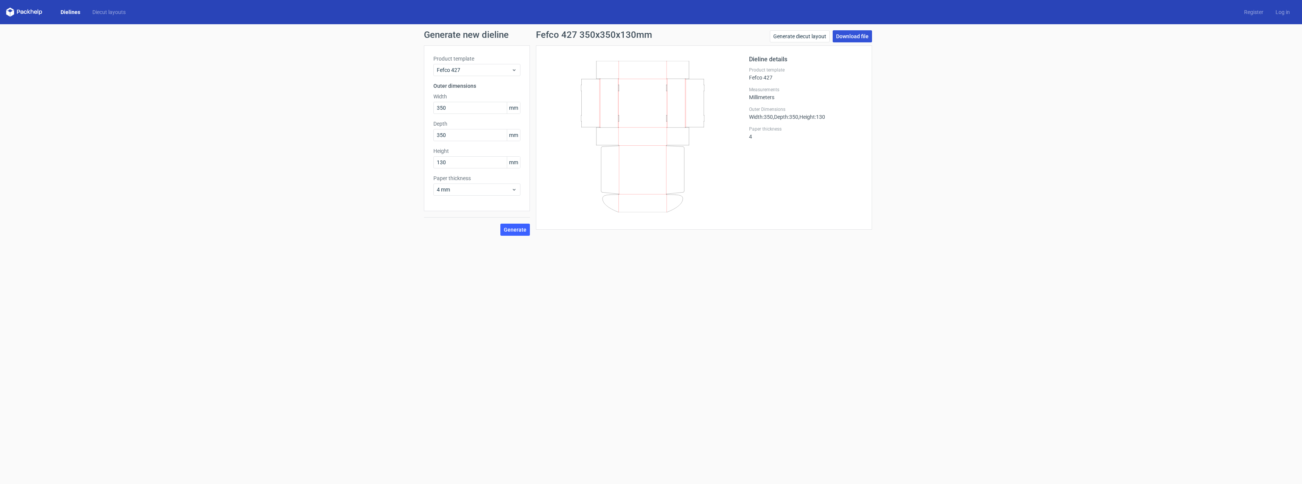  Describe the element at coordinates (852, 36) in the screenshot. I see `a: Download file` at that location.